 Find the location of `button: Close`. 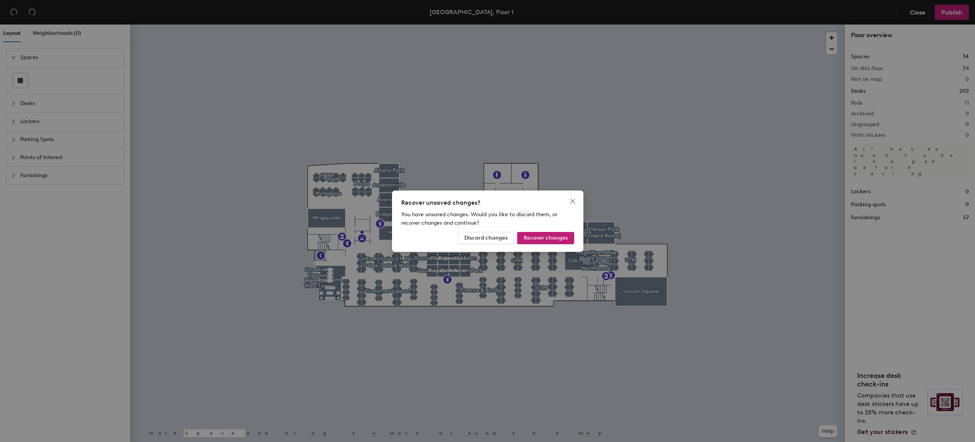

button: Close is located at coordinates (573, 201).